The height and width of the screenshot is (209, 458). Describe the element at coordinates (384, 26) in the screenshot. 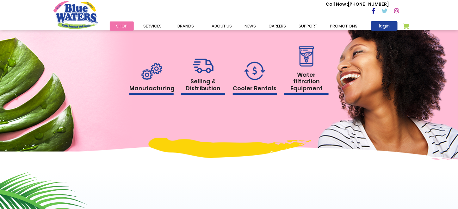

I see `a: login` at that location.